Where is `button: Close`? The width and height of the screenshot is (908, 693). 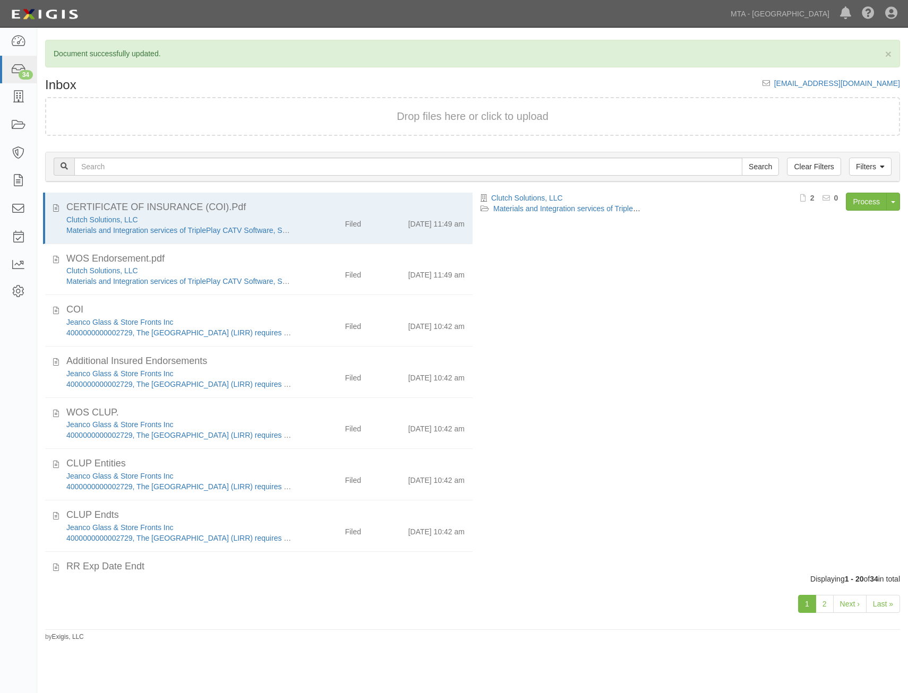
button: Close is located at coordinates (888, 54).